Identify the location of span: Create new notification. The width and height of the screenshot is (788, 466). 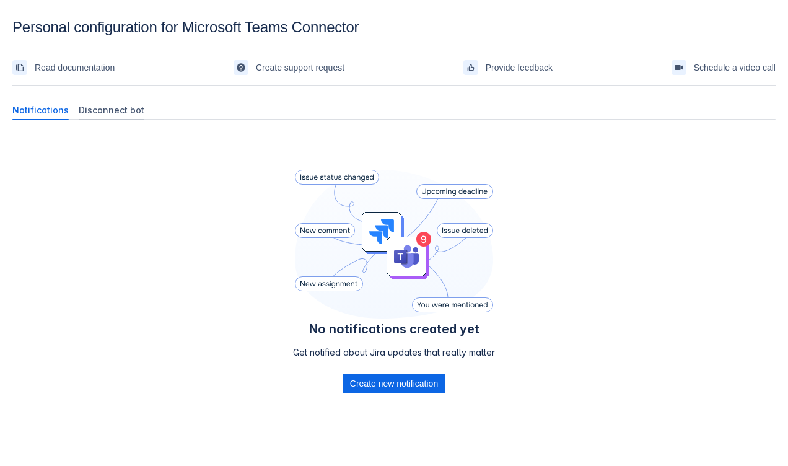
(394, 383).